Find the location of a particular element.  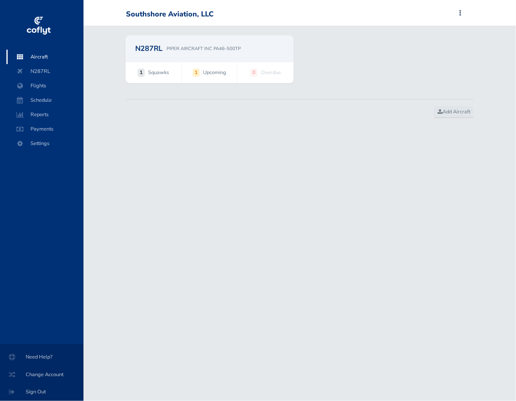

span: Add Aircraft is located at coordinates (454, 112).